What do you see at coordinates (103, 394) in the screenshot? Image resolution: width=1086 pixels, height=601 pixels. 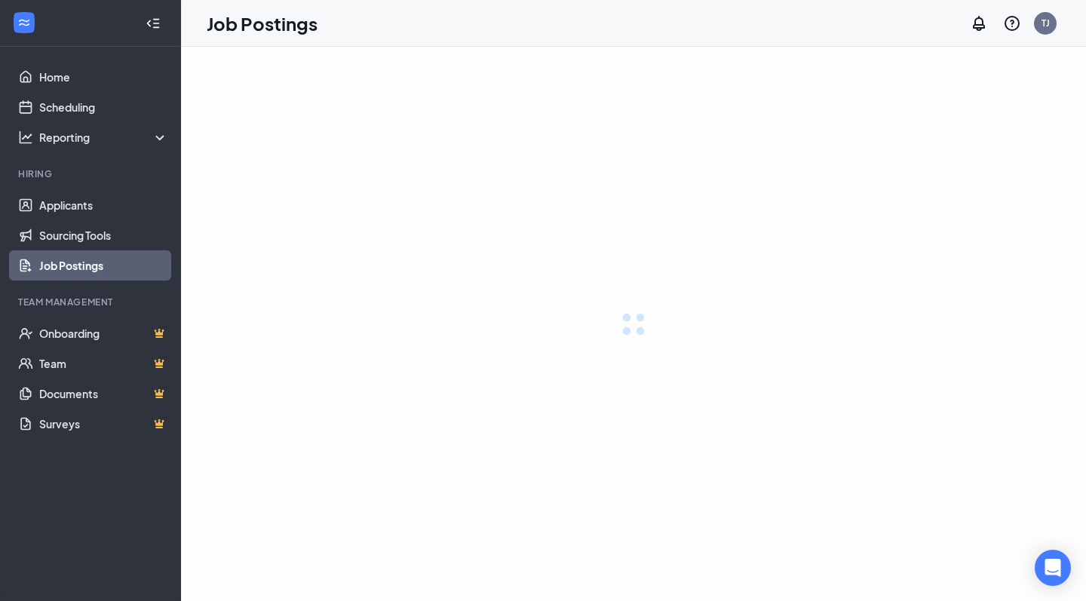 I see `a: DocumentsCrown` at bounding box center [103, 394].